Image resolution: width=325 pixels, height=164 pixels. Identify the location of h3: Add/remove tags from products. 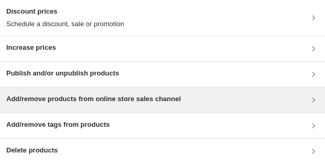
(58, 125).